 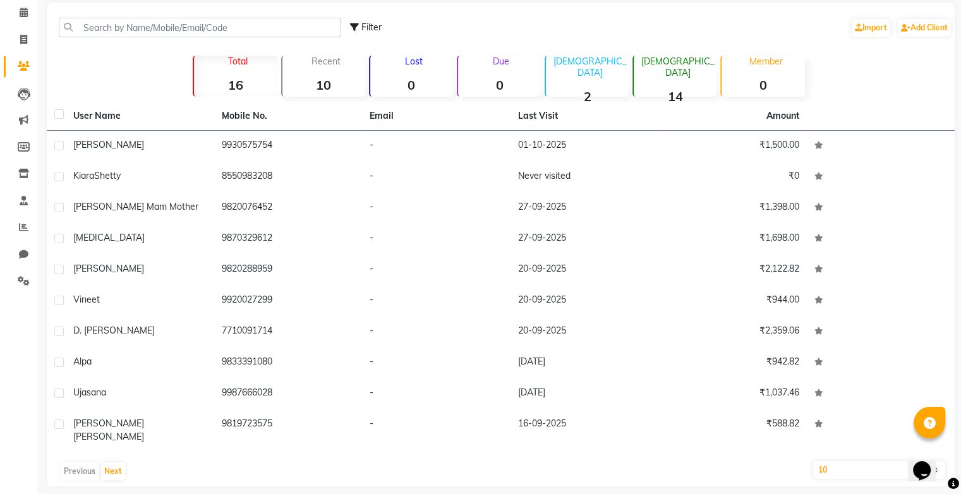 I want to click on td: ₹1,398.00, so click(x=732, y=208).